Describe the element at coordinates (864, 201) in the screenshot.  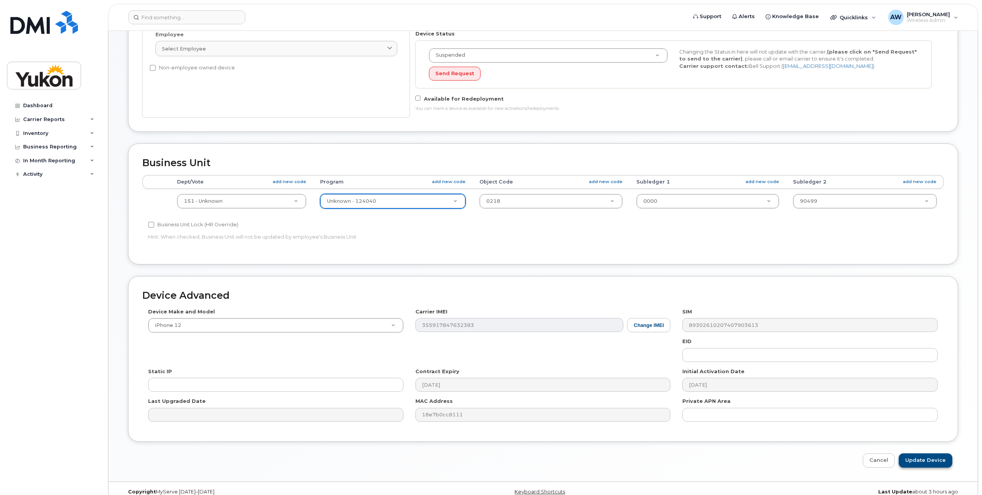
I see `a: 90499` at that location.